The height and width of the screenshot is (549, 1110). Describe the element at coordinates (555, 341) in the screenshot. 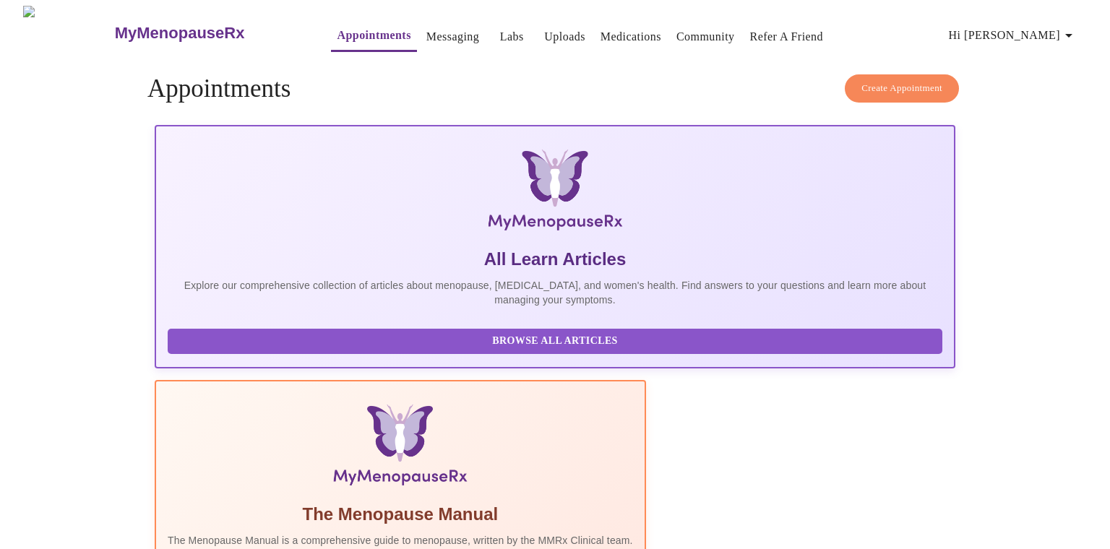

I see `span: Browse All Articles` at that location.